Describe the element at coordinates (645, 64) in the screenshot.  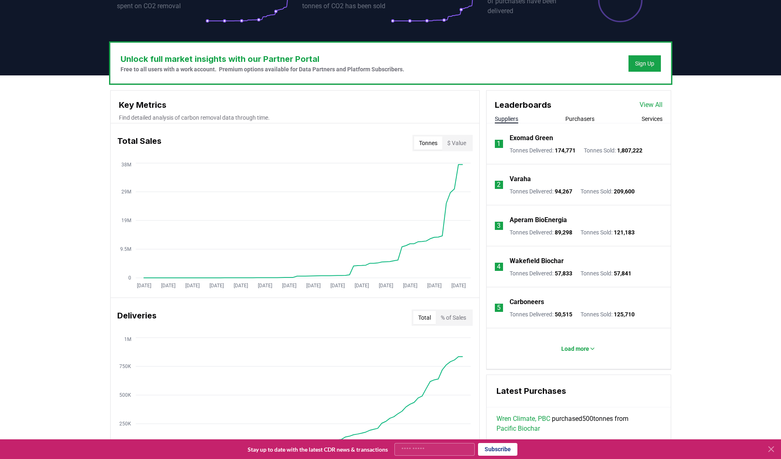
I see `a: Sign Up` at that location.